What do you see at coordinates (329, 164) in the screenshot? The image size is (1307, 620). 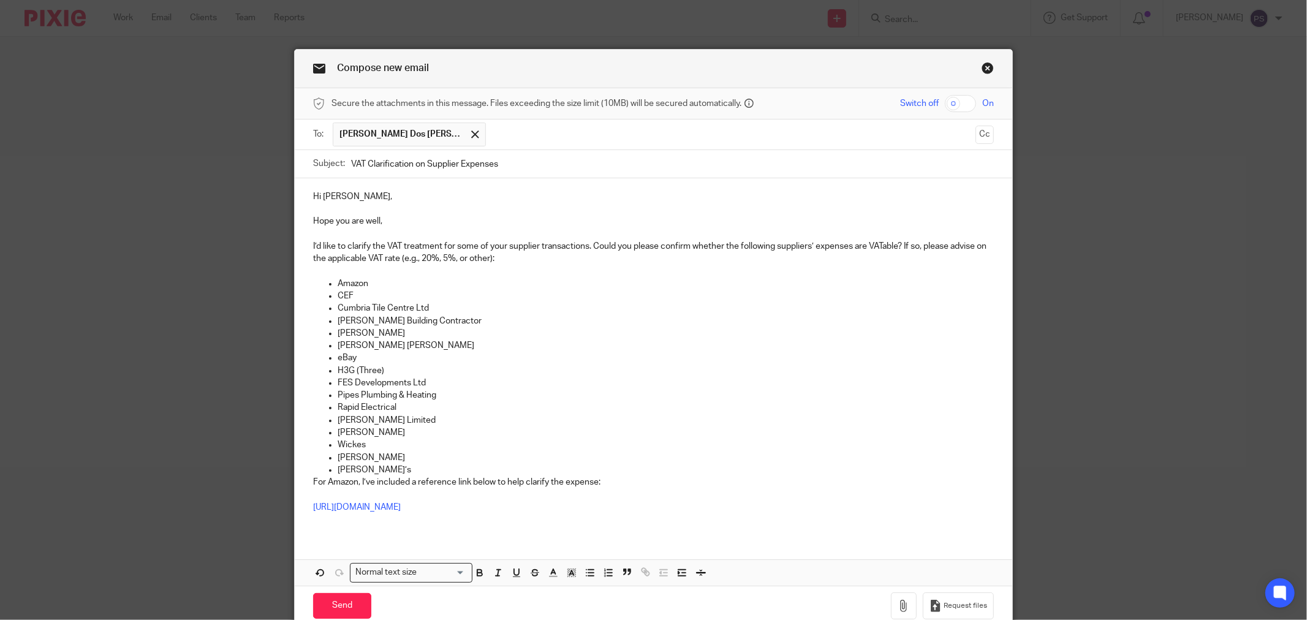 I see `label: Subject:` at bounding box center [329, 164].